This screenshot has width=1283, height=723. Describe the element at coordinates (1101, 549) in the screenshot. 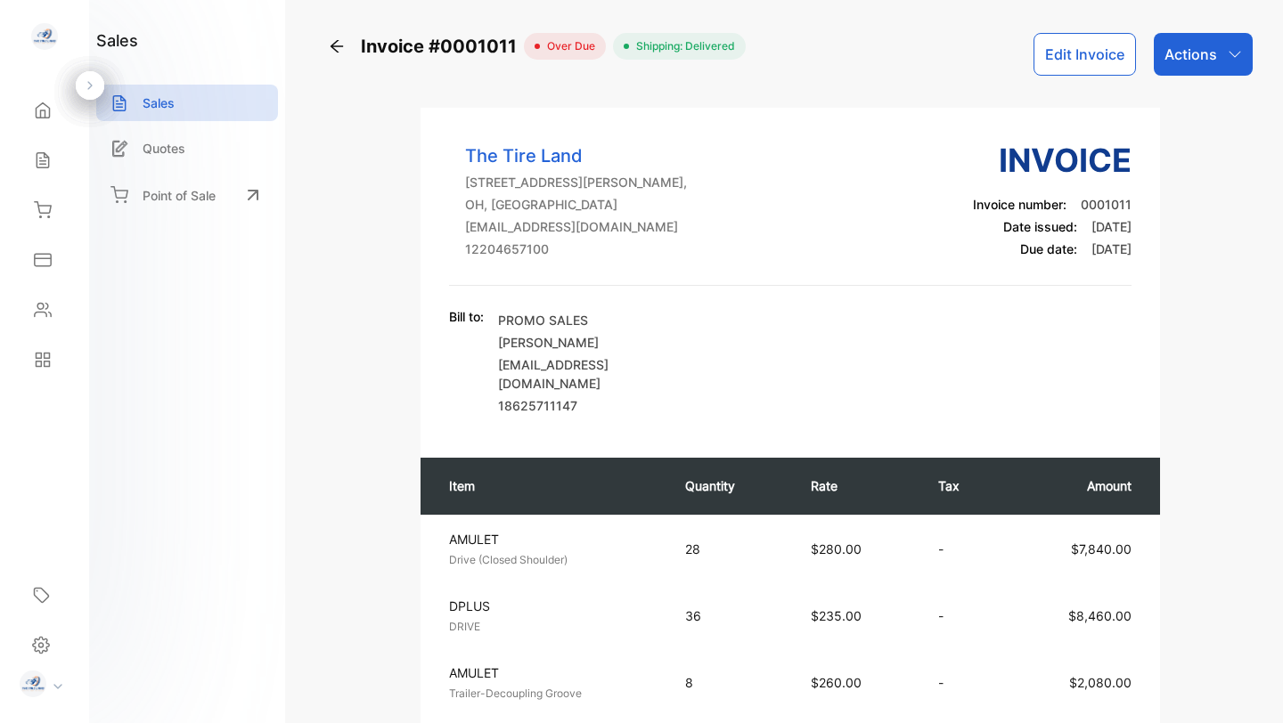

I see `span: $7,840.00` at that location.